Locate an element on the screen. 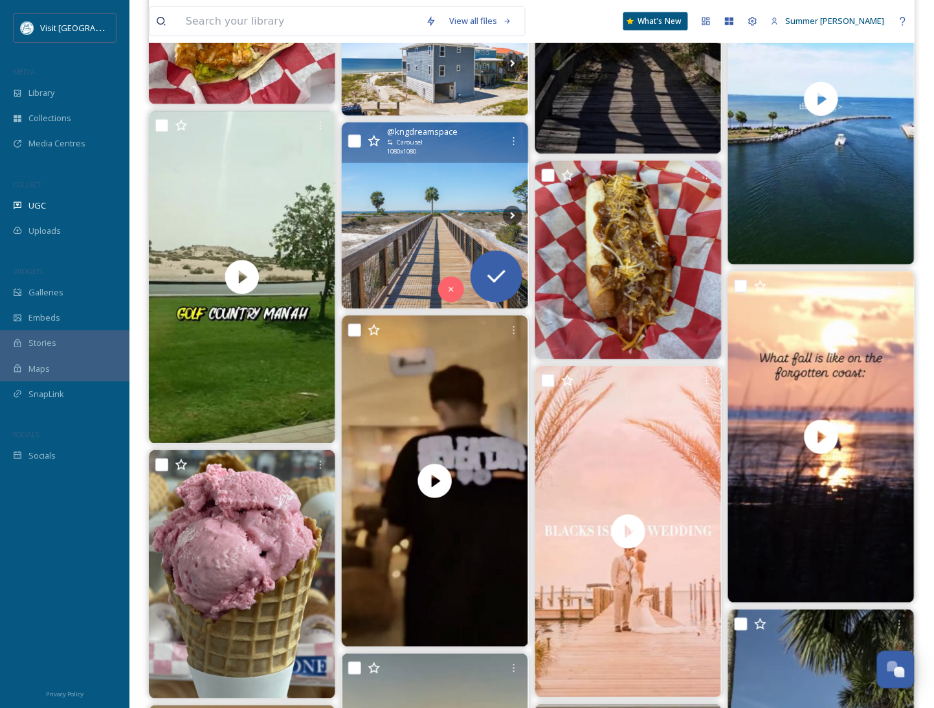  div: What's New is located at coordinates (656, 21).